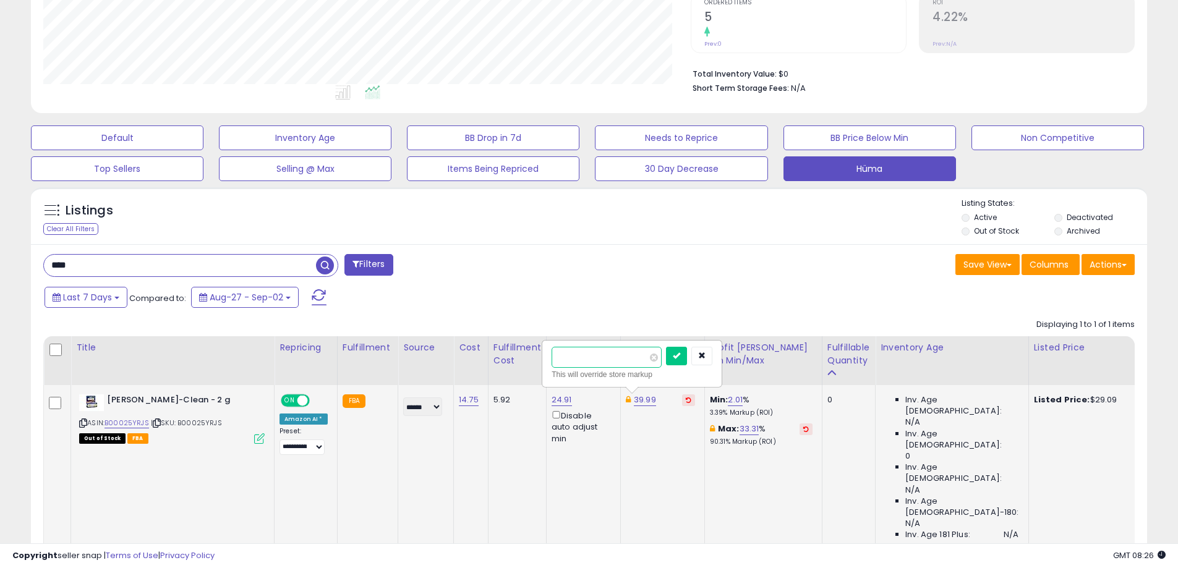  Describe the element at coordinates (681, 138) in the screenshot. I see `button: Needs to Reprice` at that location.